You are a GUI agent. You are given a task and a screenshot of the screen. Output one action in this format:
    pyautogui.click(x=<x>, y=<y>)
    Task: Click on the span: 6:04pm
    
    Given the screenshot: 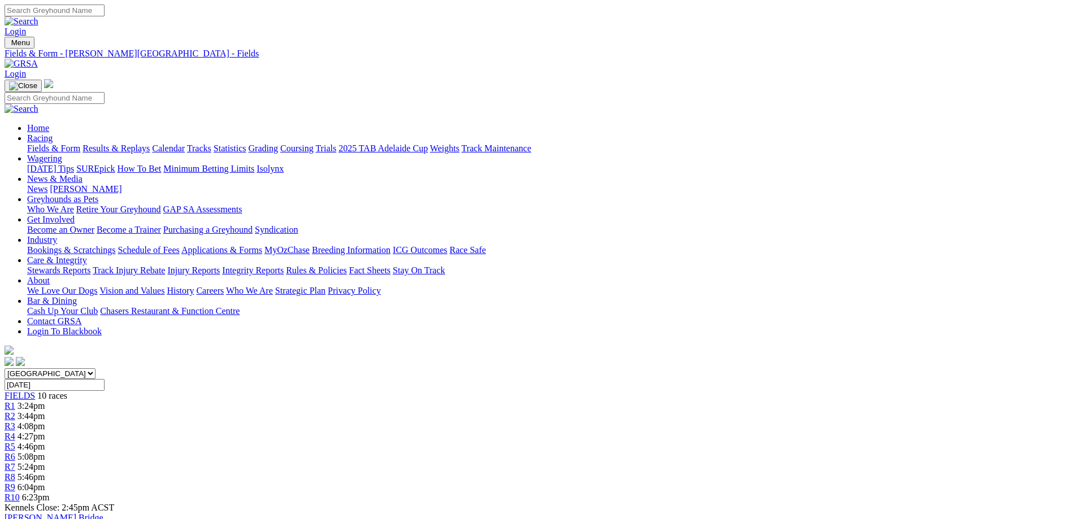 What is the action you would take?
    pyautogui.click(x=31, y=487)
    